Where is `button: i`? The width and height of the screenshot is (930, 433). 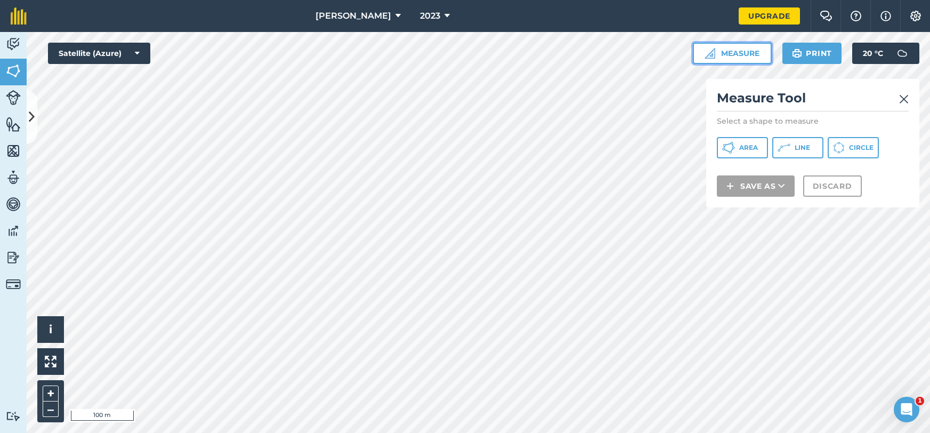 button: i is located at coordinates (51, 329).